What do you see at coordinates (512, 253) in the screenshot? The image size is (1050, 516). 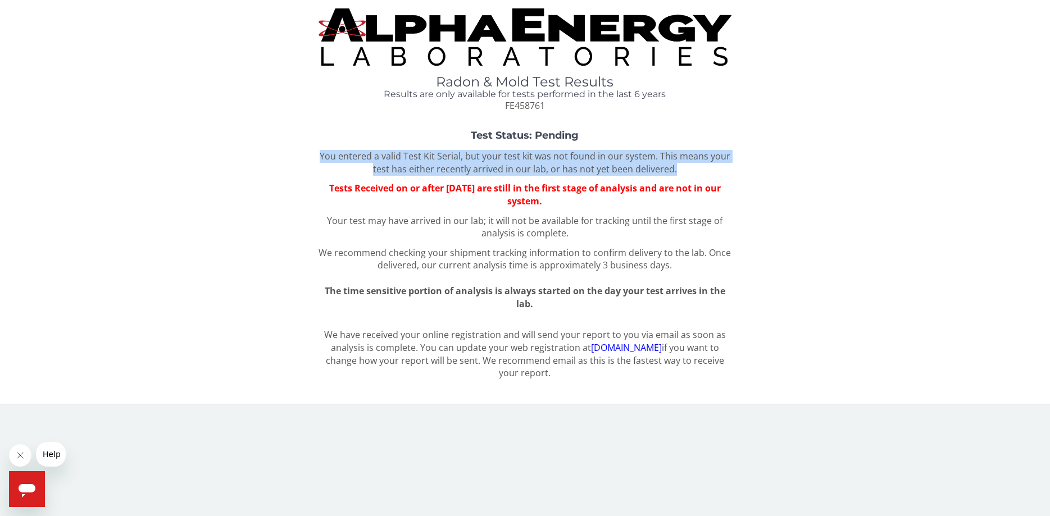 I see `span: We recommend checking your shipment tracking information to confirm delivery to the lab.` at bounding box center [512, 253].